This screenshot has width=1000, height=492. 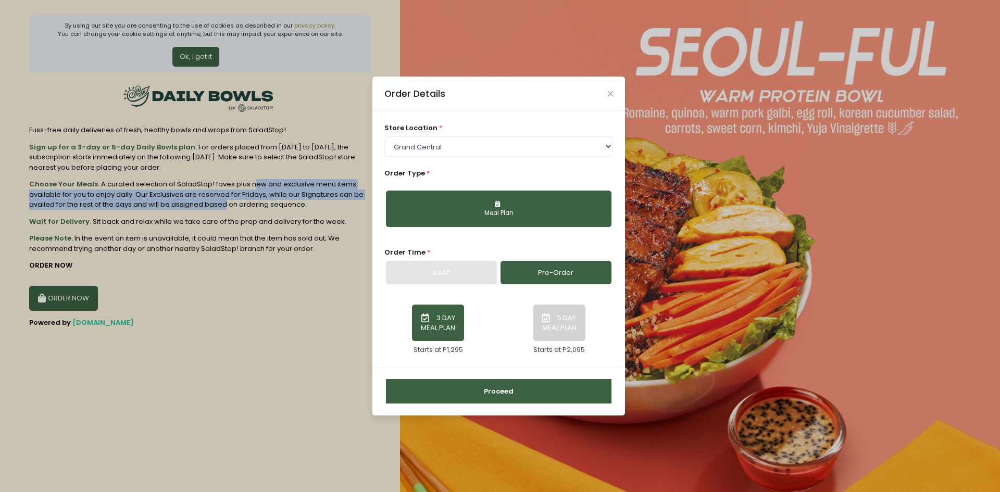 What do you see at coordinates (498, 392) in the screenshot?
I see `button: Proceed` at bounding box center [498, 392].